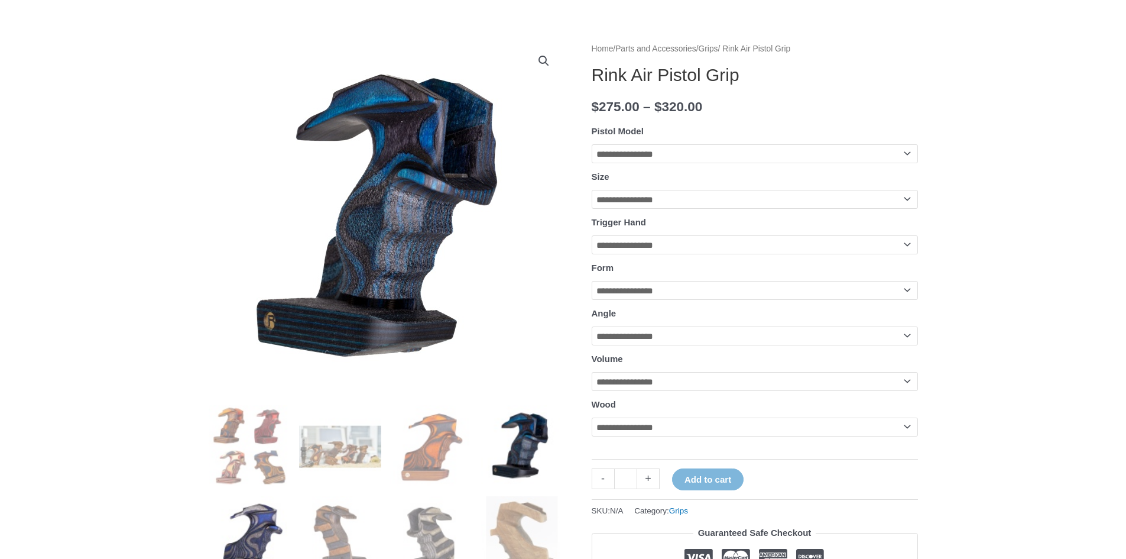  What do you see at coordinates (615, 106) in the screenshot?
I see `bdi: 275.00` at bounding box center [615, 106].